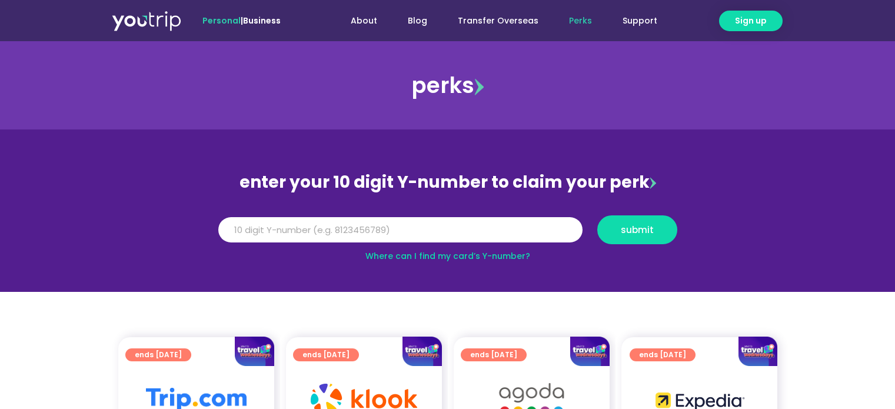 The width and height of the screenshot is (895, 409). Describe the element at coordinates (640, 21) in the screenshot. I see `a: Support` at that location.